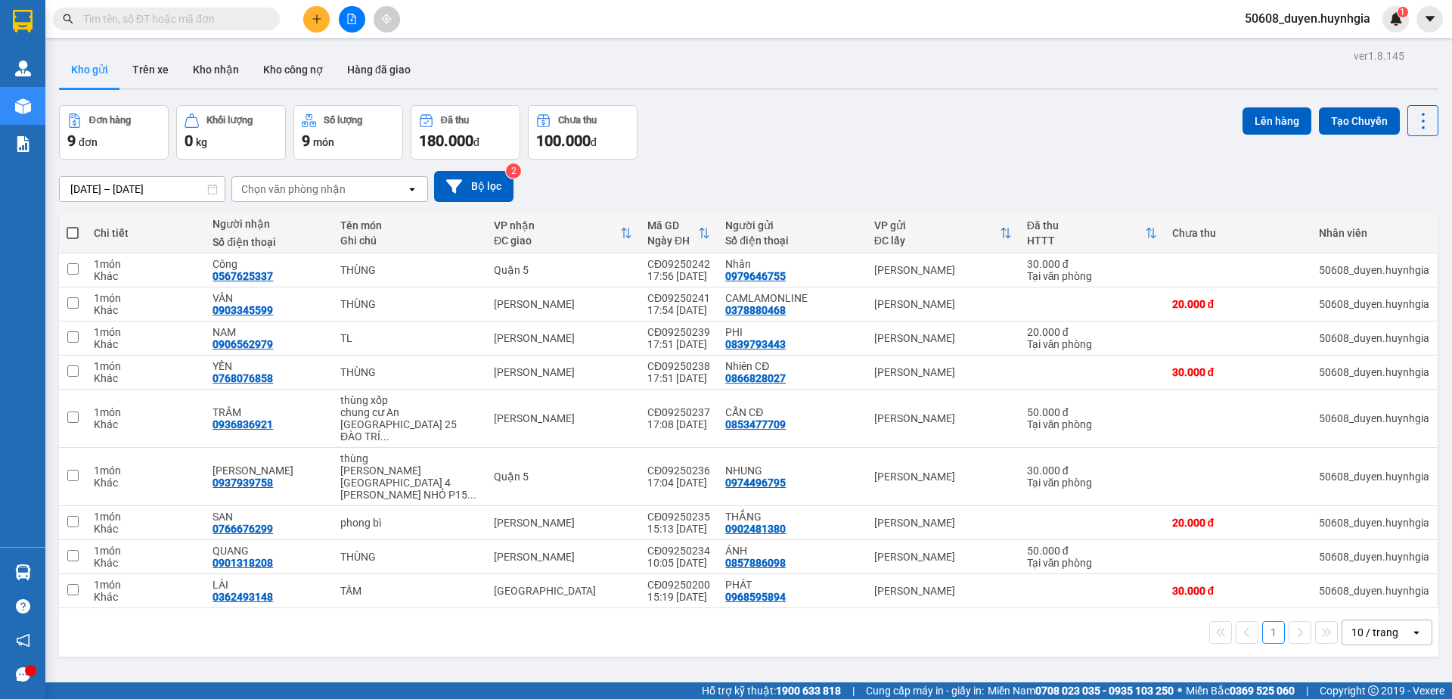 This screenshot has width=1452, height=699. I want to click on button: Kho gửi, so click(89, 70).